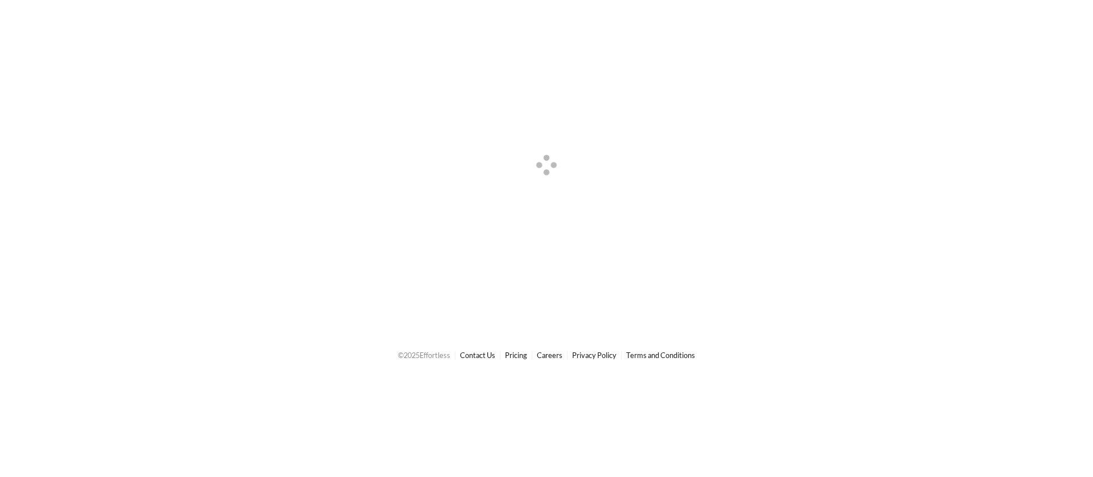  I want to click on a: Pricing, so click(516, 355).